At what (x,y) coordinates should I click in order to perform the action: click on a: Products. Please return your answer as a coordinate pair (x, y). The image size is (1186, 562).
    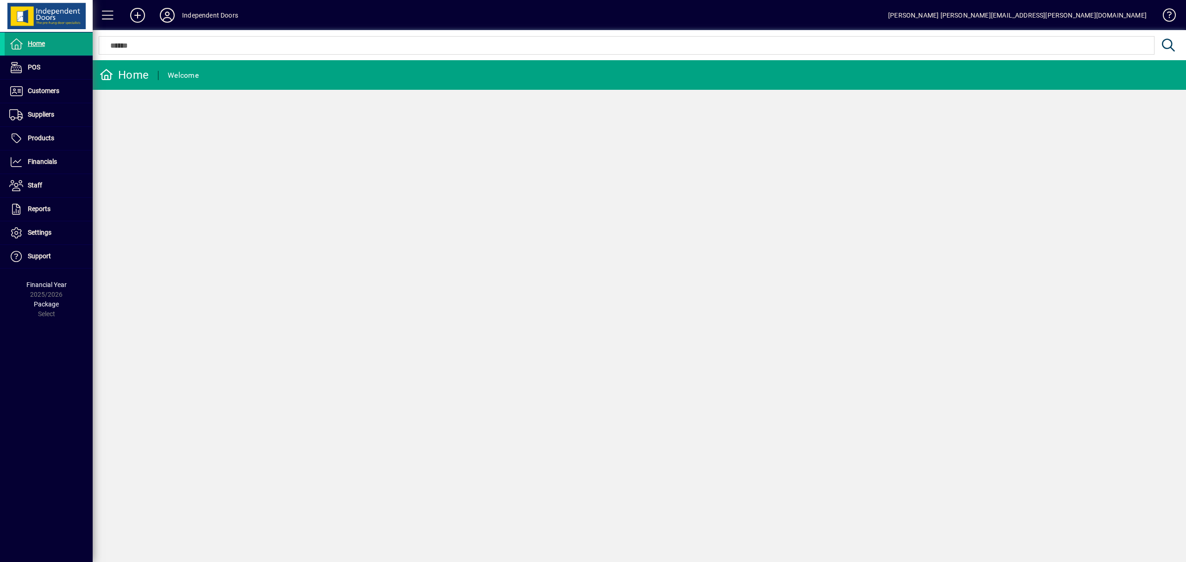
    Looking at the image, I should click on (49, 139).